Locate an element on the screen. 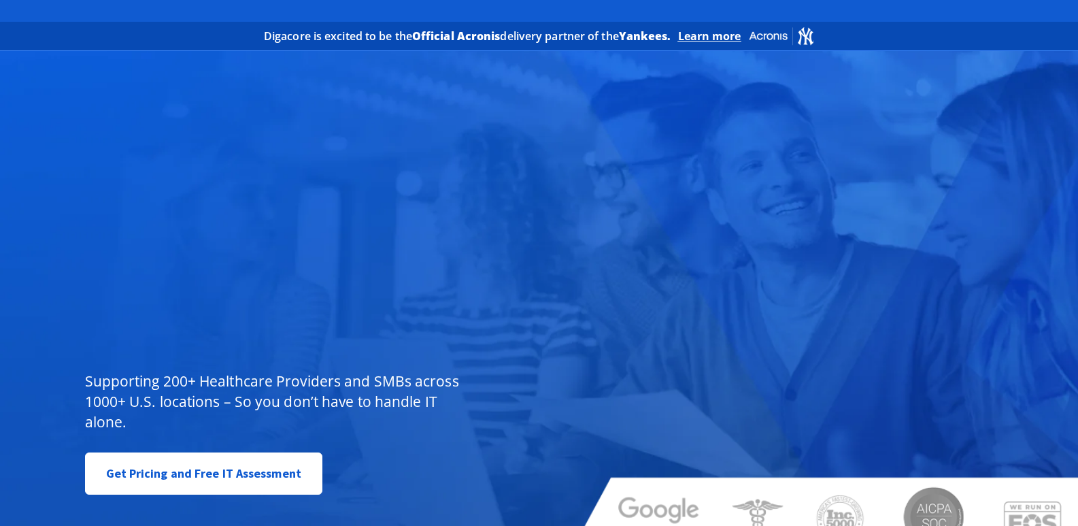 Image resolution: width=1078 pixels, height=526 pixels. span: Get Pricing and Free IT Assessment is located at coordinates (203, 473).